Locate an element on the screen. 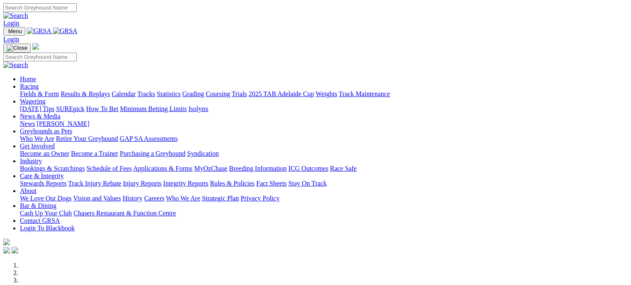  a: Careers is located at coordinates (154, 198).